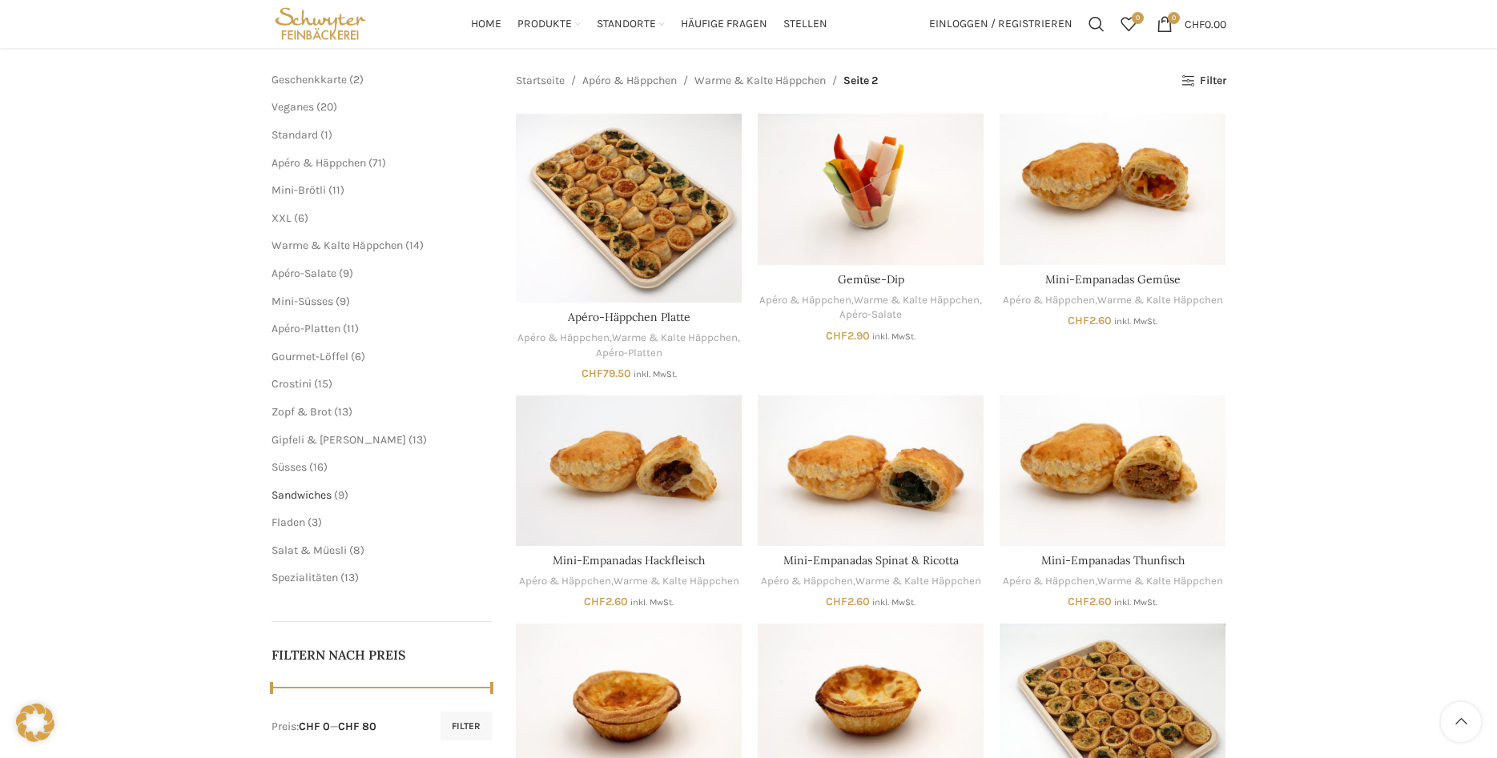  What do you see at coordinates (291, 384) in the screenshot?
I see `a: Crostini` at bounding box center [291, 384].